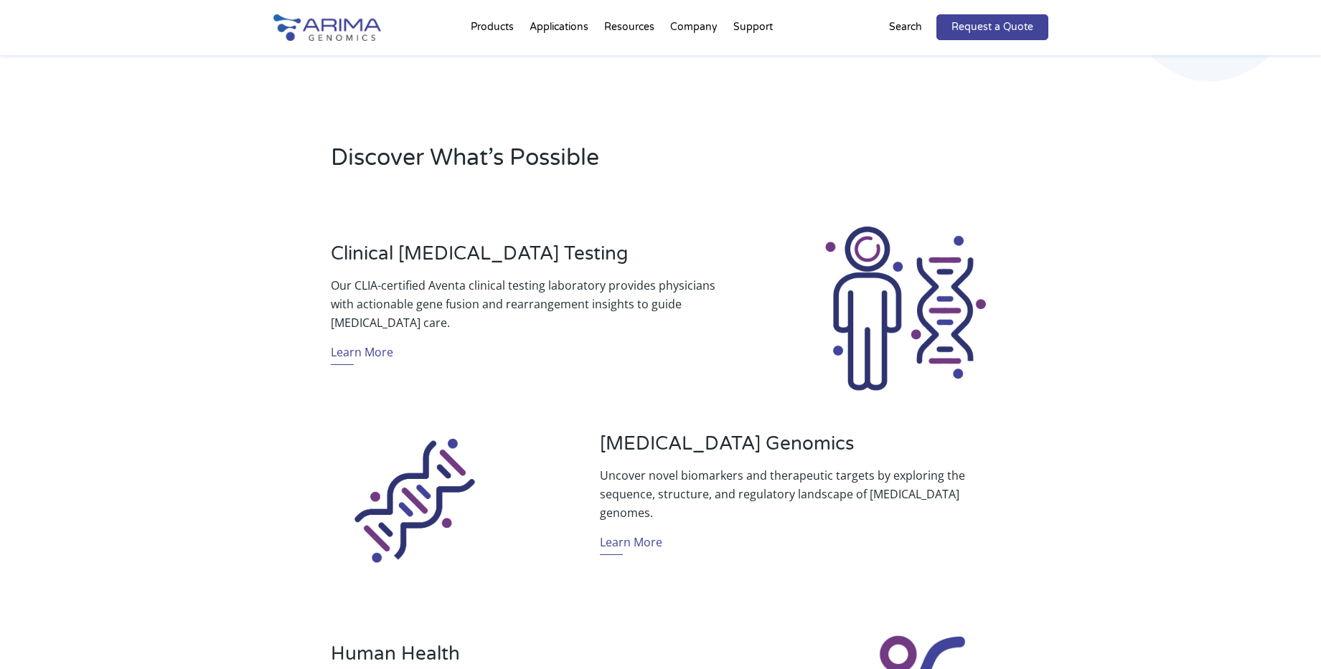 This screenshot has height=669, width=1321. I want to click on img: Arima-Genomics-logo, so click(327, 27).